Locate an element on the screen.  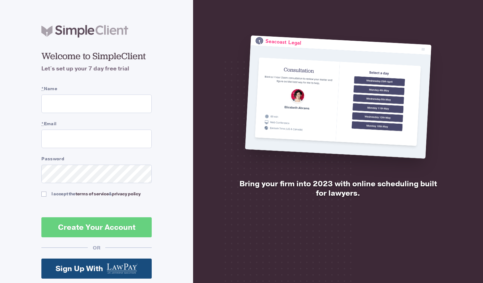
label: Email is located at coordinates (97, 124).